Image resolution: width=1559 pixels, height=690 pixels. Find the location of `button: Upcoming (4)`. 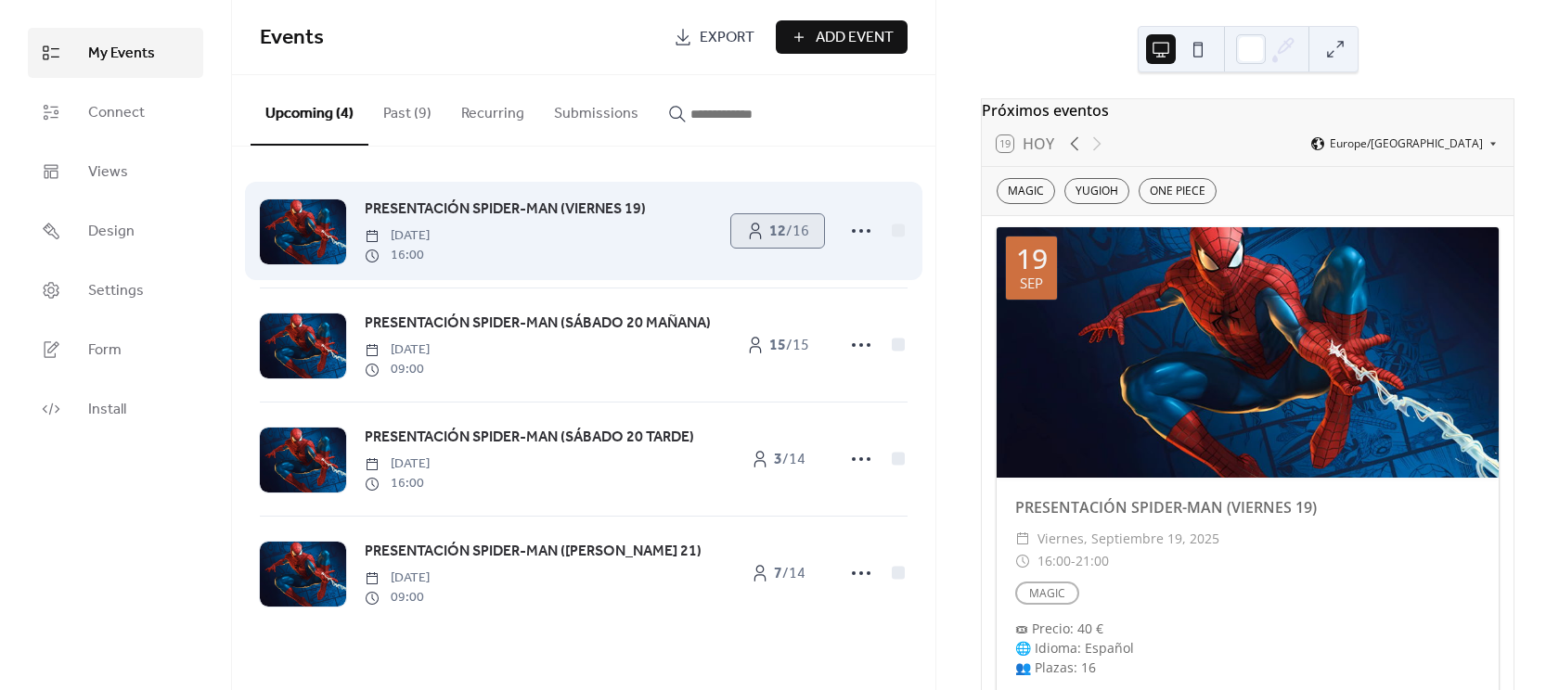

button: Upcoming (4) is located at coordinates (309, 110).